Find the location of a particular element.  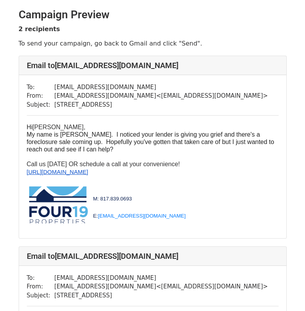

h2: Campaign Preview is located at coordinates (153, 15).